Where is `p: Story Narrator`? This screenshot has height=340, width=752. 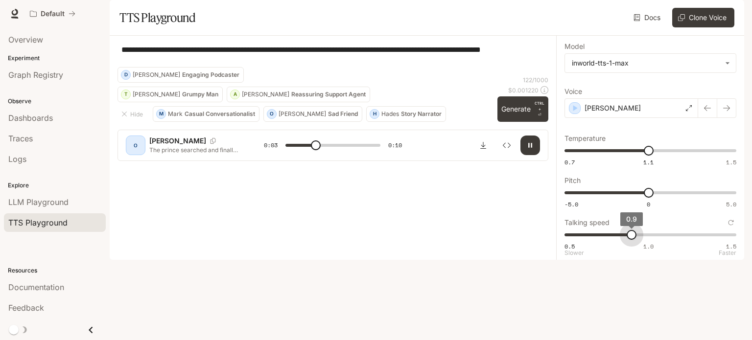
p: Story Narrator is located at coordinates (421, 114).